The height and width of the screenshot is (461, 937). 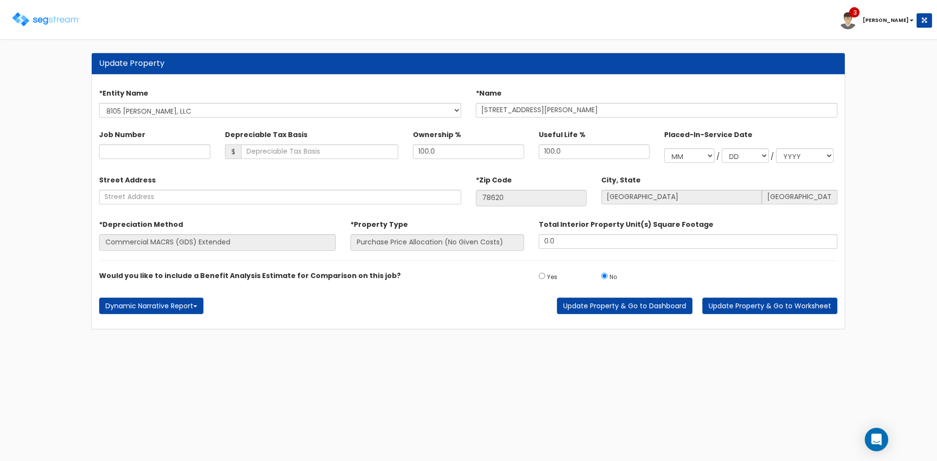 What do you see at coordinates (594, 152) in the screenshot?
I see `input: Depreciation` at bounding box center [594, 152].